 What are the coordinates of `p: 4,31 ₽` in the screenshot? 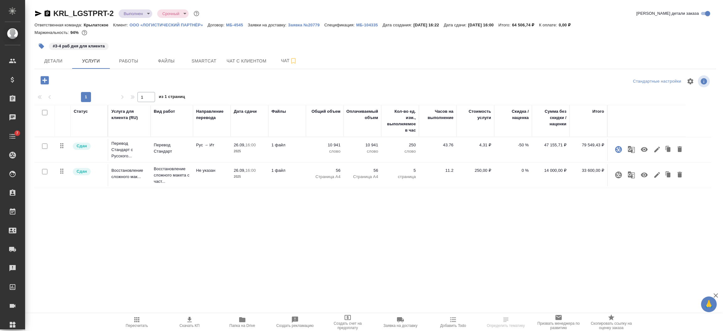 It's located at (475, 145).